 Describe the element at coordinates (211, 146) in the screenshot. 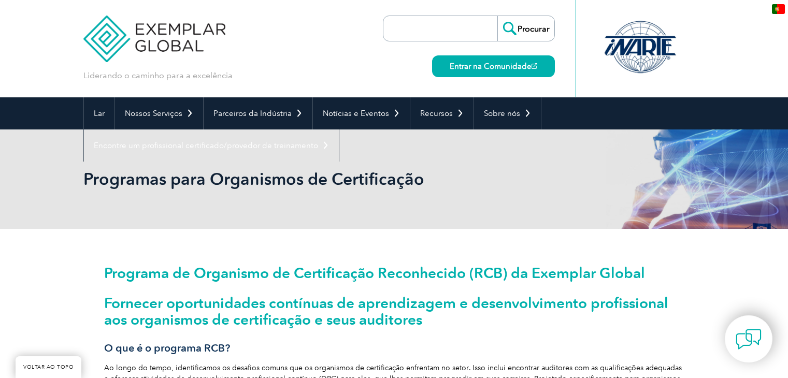

I see `a: Encontre um profissional certificado/provedor de treinamento` at that location.